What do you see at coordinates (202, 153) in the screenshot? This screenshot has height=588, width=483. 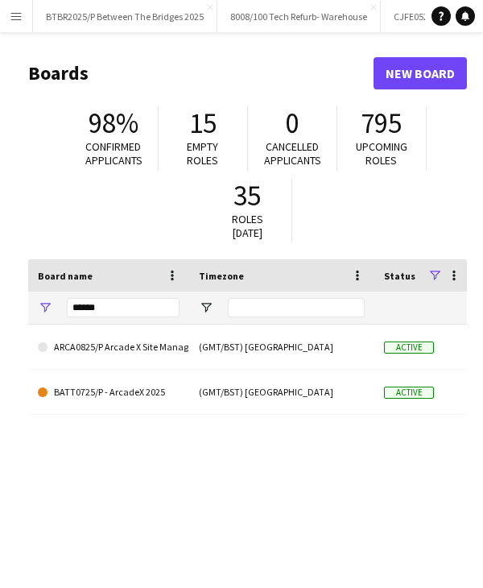 I see `span: Empty roles` at bounding box center [202, 153].